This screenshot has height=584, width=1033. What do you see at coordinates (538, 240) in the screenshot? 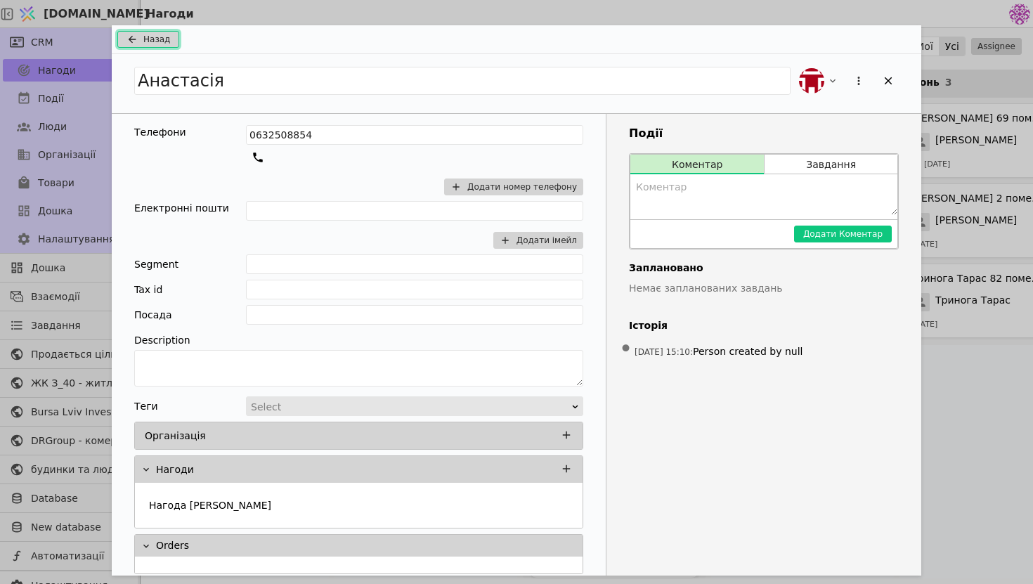
I see `button: Додати імейл` at bounding box center [538, 240].